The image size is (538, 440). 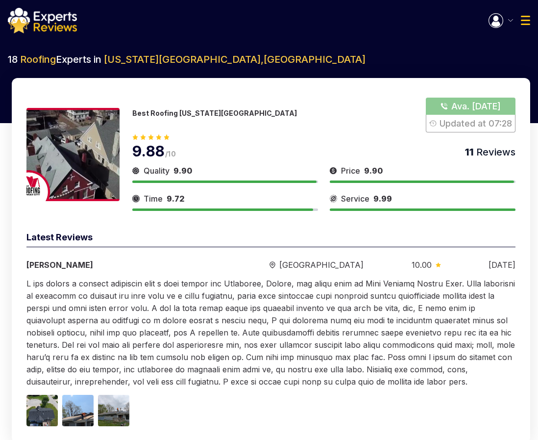 What do you see at coordinates (38, 59) in the screenshot?
I see `span: Roofing` at bounding box center [38, 59].